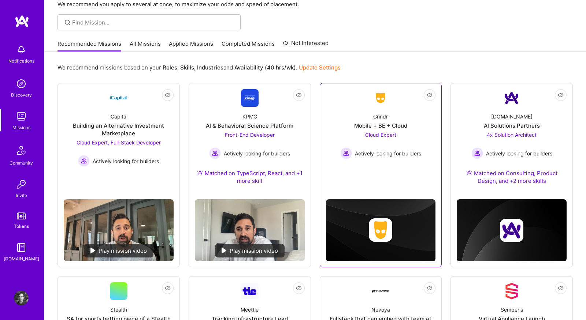  Describe the element at coordinates (249, 126) in the screenshot. I see `div: AI & Behavioral Science Platform` at that location.